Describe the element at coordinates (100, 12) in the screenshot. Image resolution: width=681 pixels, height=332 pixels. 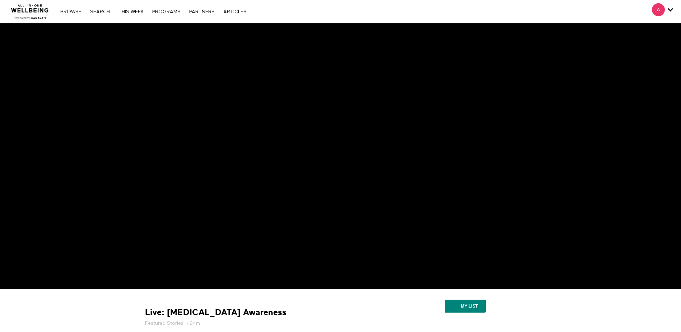
I see `a: Search` at that location.